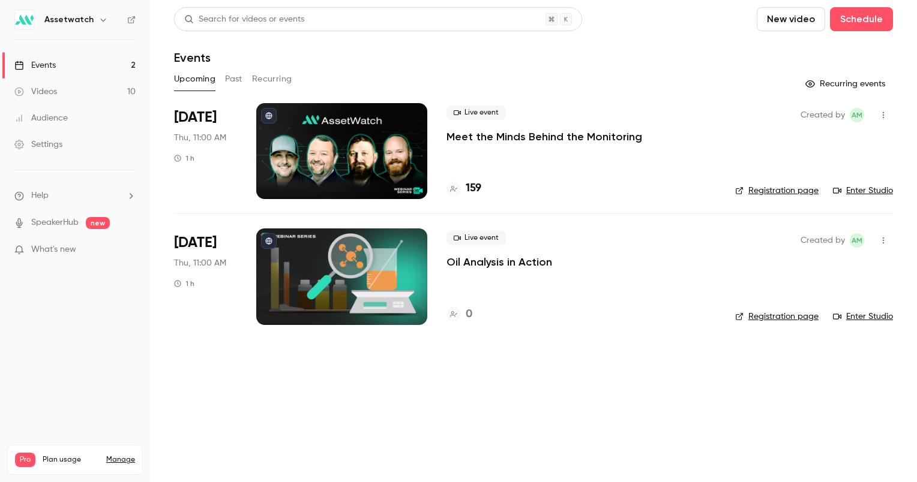 The image size is (917, 482). I want to click on button: Recurring, so click(272, 79).